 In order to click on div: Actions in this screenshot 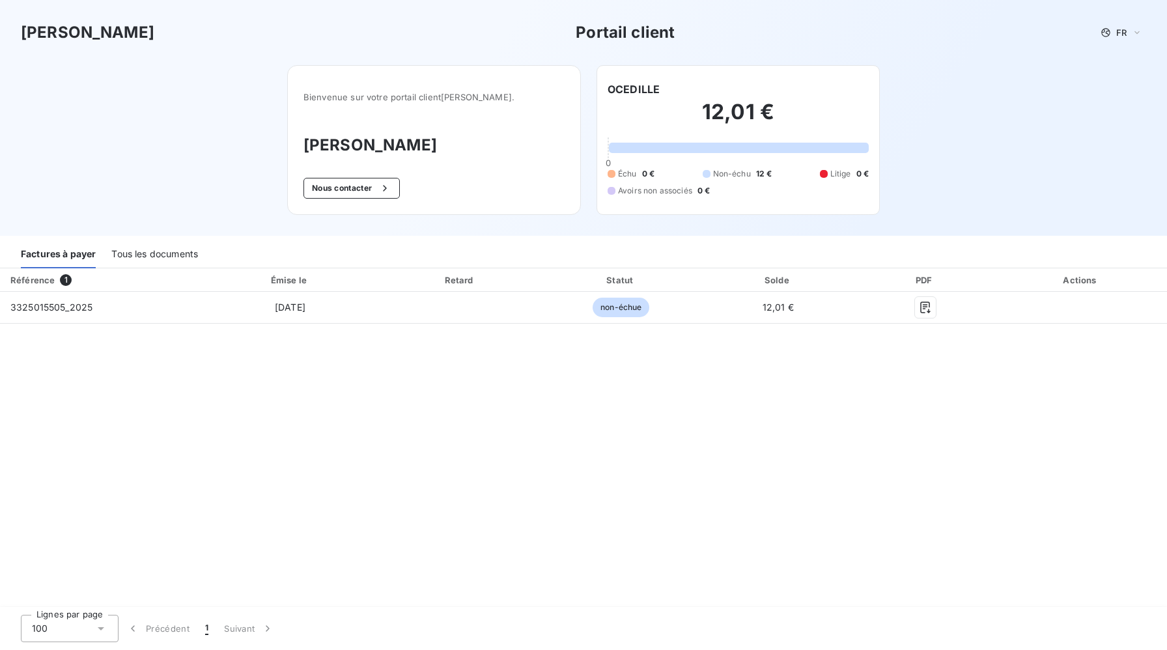, I will do `click(1081, 280)`.